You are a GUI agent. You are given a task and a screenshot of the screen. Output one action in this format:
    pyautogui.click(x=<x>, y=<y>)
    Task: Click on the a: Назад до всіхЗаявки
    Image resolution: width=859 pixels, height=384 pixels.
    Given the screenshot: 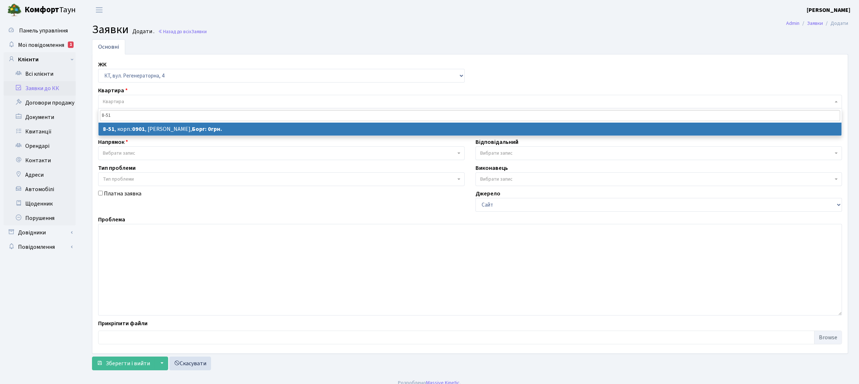 What is the action you would take?
    pyautogui.click(x=182, y=31)
    